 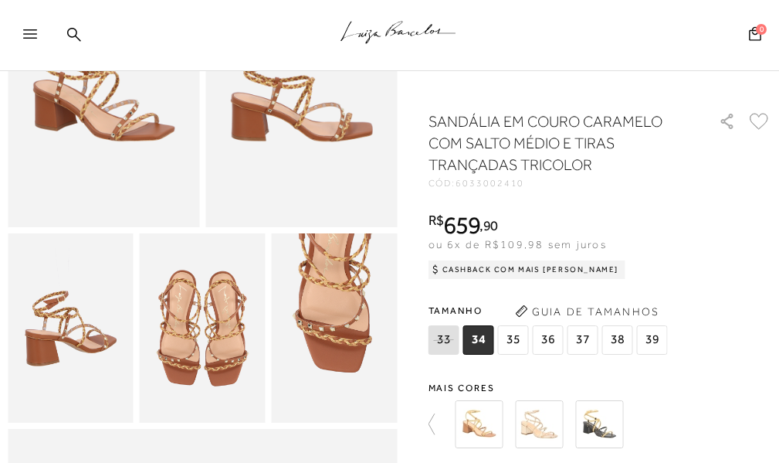 What do you see at coordinates (556, 143) in the screenshot?
I see `h1: SANDÁLIA EM COURO CARAMELO COM SALTO MÉDIO E TIRAS TRANÇADAS TRICOLOR` at bounding box center [556, 143].